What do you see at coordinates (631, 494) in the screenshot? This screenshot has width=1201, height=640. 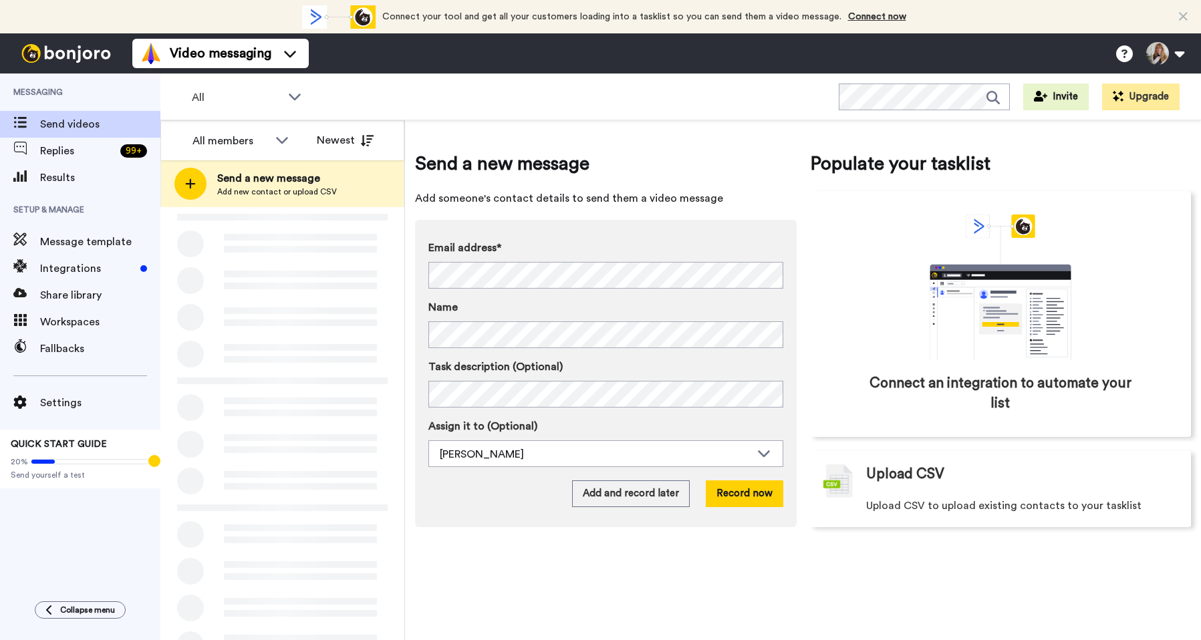 I see `button: Add and record later` at bounding box center [631, 494].